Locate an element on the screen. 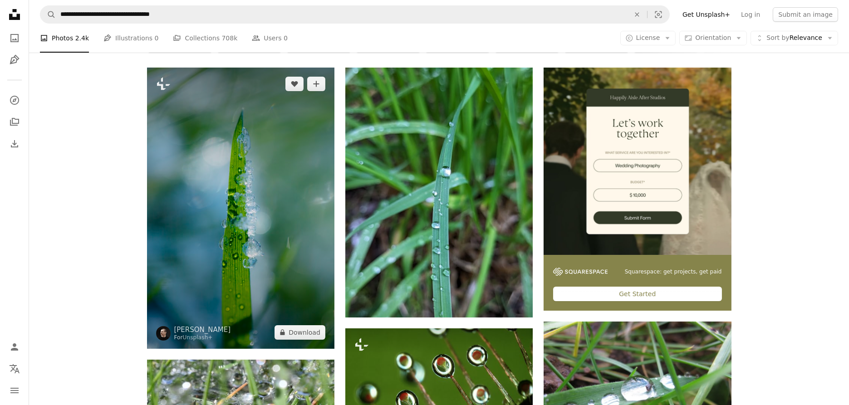 This screenshot has height=405, width=849. a: Download History is located at coordinates (15, 144).